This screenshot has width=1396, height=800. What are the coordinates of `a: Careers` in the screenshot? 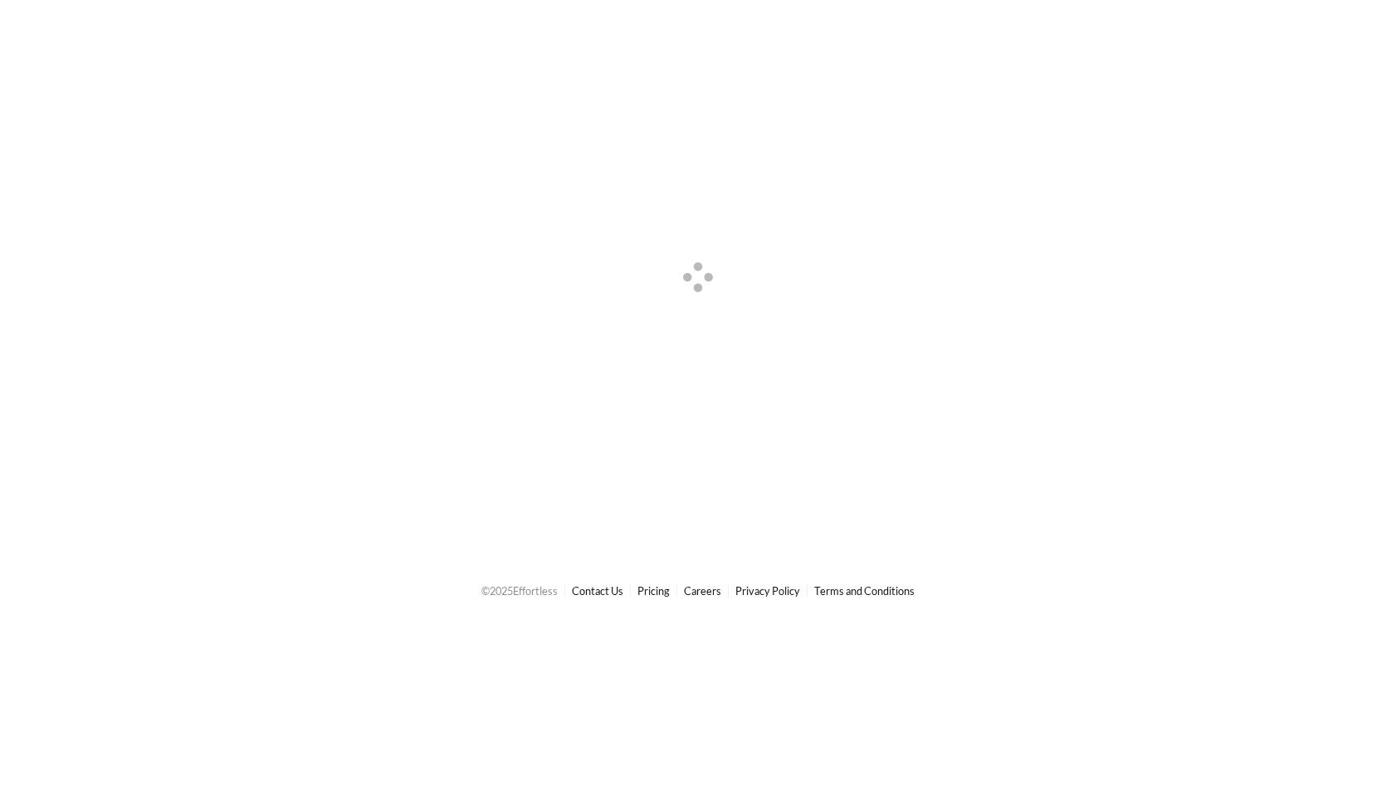 It's located at (702, 591).